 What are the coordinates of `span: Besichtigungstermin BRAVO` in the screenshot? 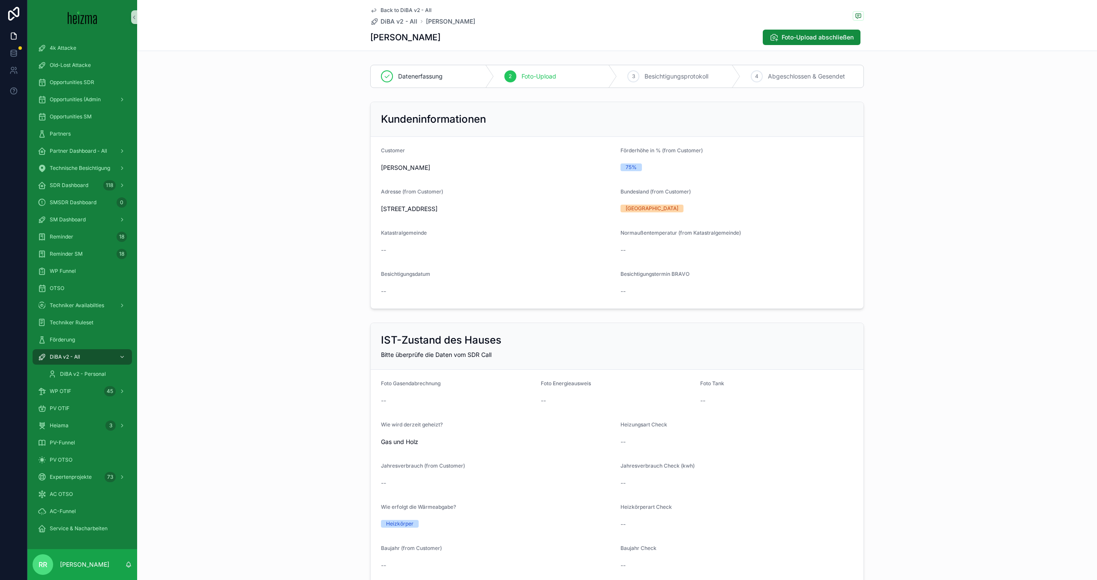 It's located at (655, 273).